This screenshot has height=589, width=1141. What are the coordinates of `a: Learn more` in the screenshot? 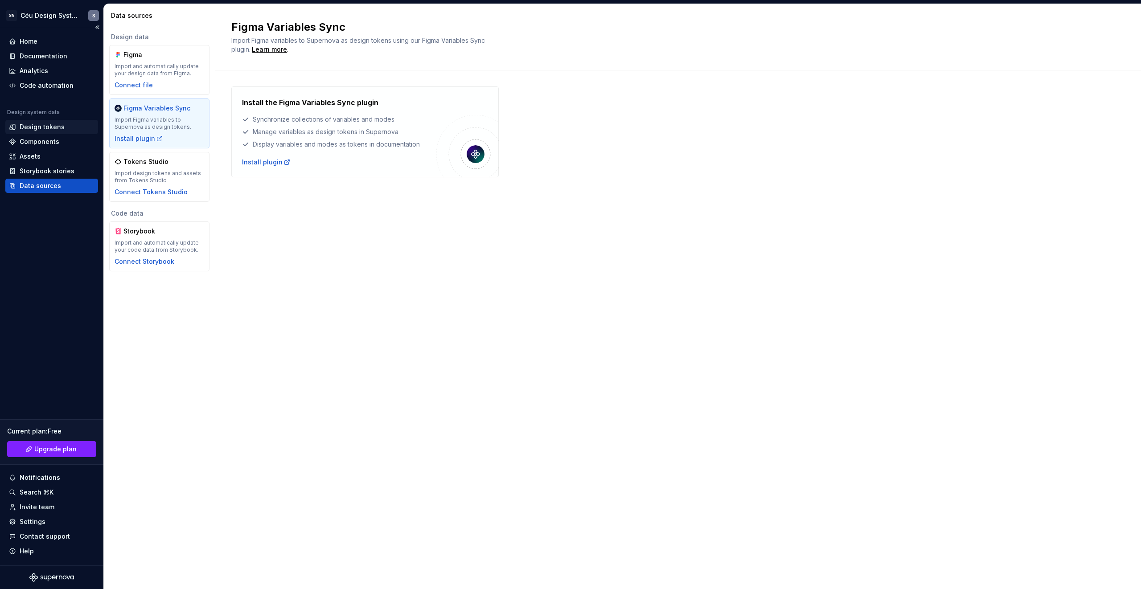 It's located at (269, 49).